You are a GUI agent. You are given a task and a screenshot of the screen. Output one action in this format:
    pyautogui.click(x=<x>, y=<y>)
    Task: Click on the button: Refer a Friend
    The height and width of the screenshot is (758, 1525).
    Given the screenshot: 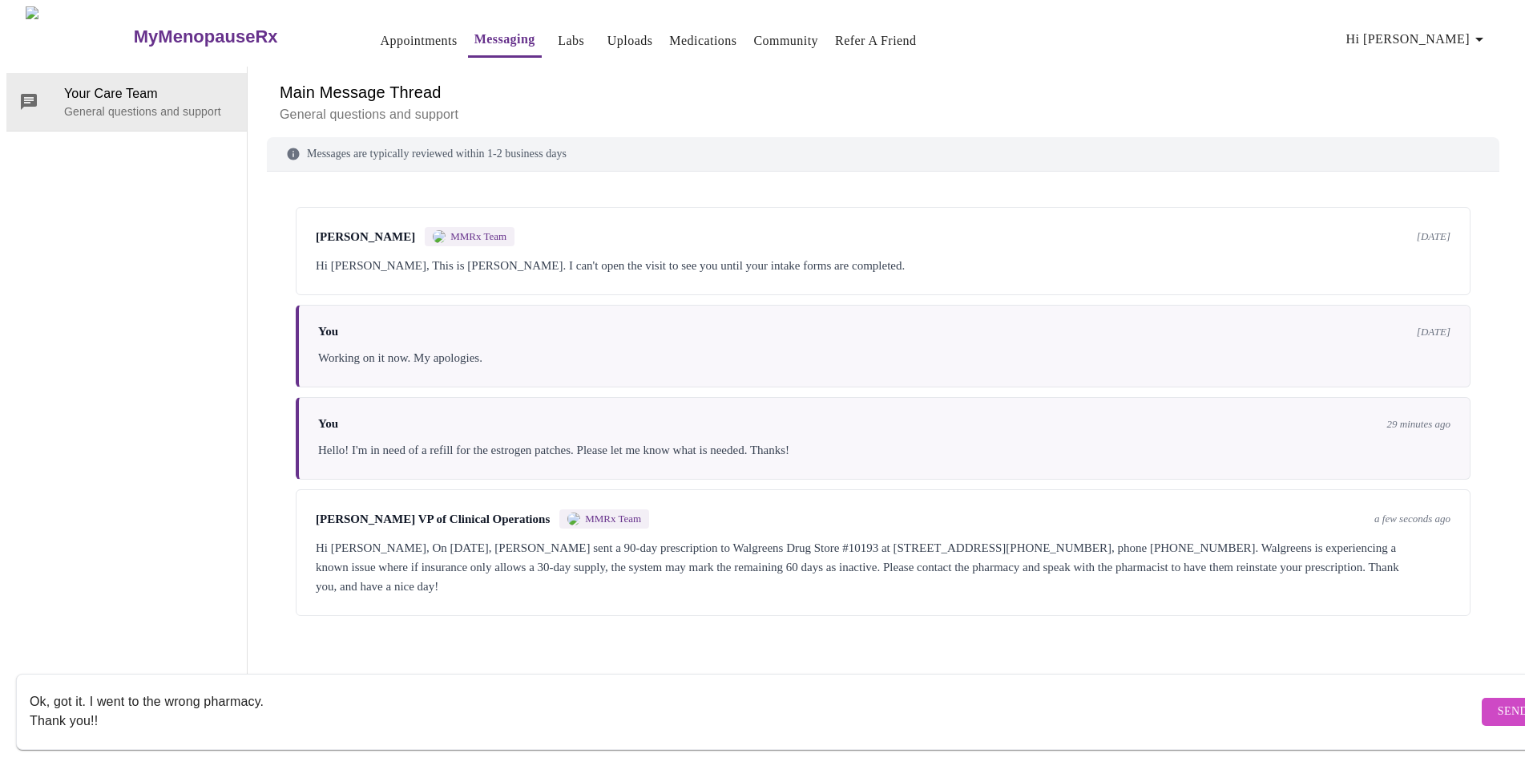 What is the action you would take?
    pyautogui.click(x=876, y=41)
    